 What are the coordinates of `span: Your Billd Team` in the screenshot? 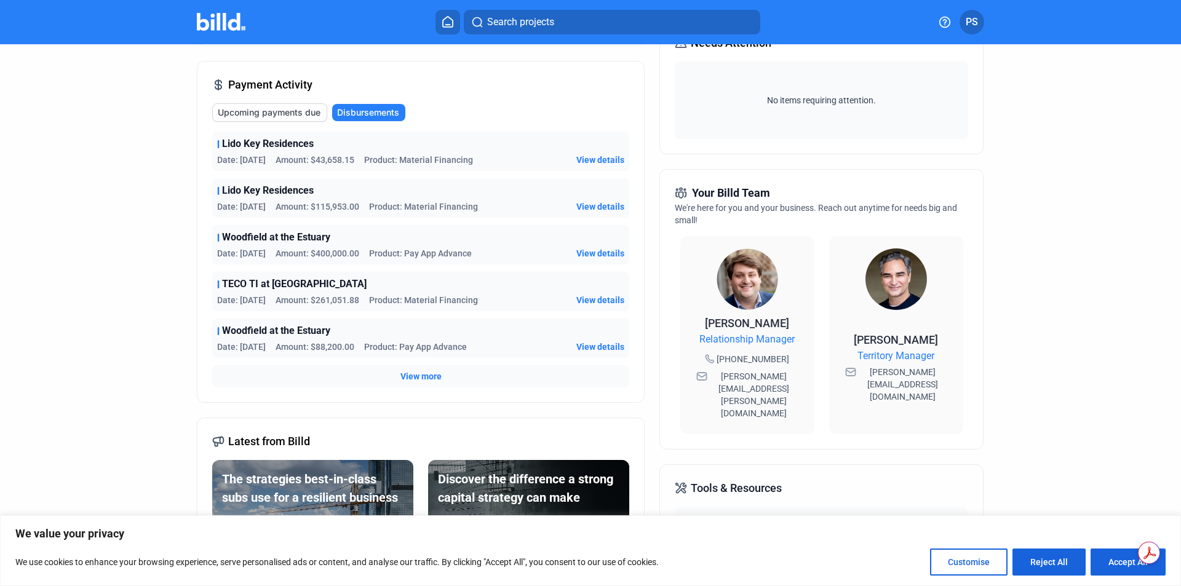 It's located at (731, 193).